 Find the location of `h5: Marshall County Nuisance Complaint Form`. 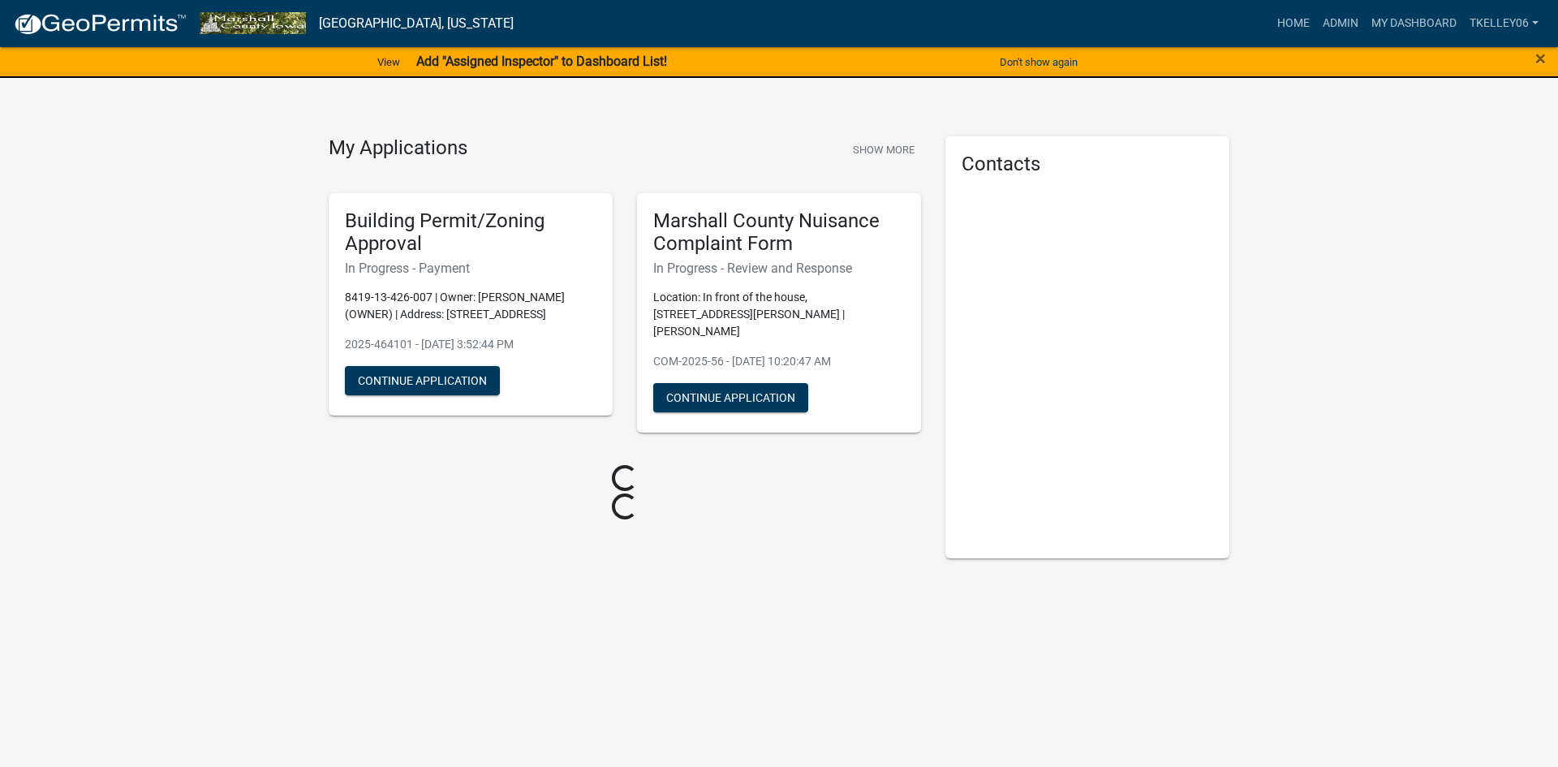

h5: Marshall County Nuisance Complaint Form is located at coordinates (779, 233).